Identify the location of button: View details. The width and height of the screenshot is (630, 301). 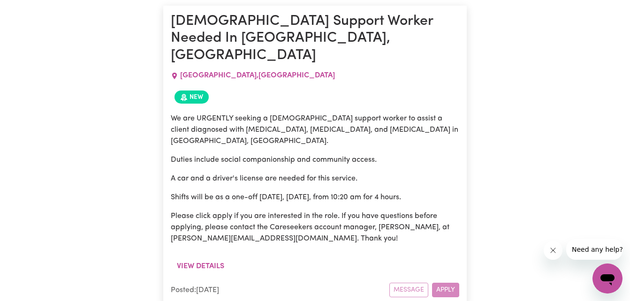
(200, 267).